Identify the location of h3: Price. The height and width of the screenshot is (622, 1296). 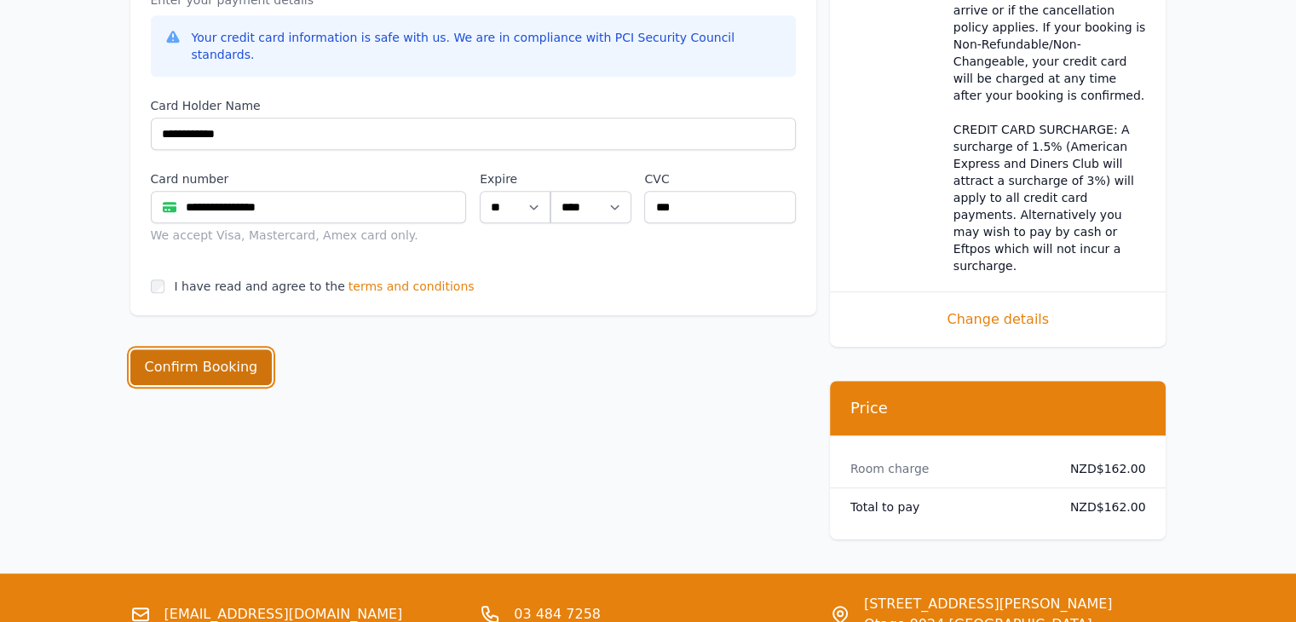
(997, 408).